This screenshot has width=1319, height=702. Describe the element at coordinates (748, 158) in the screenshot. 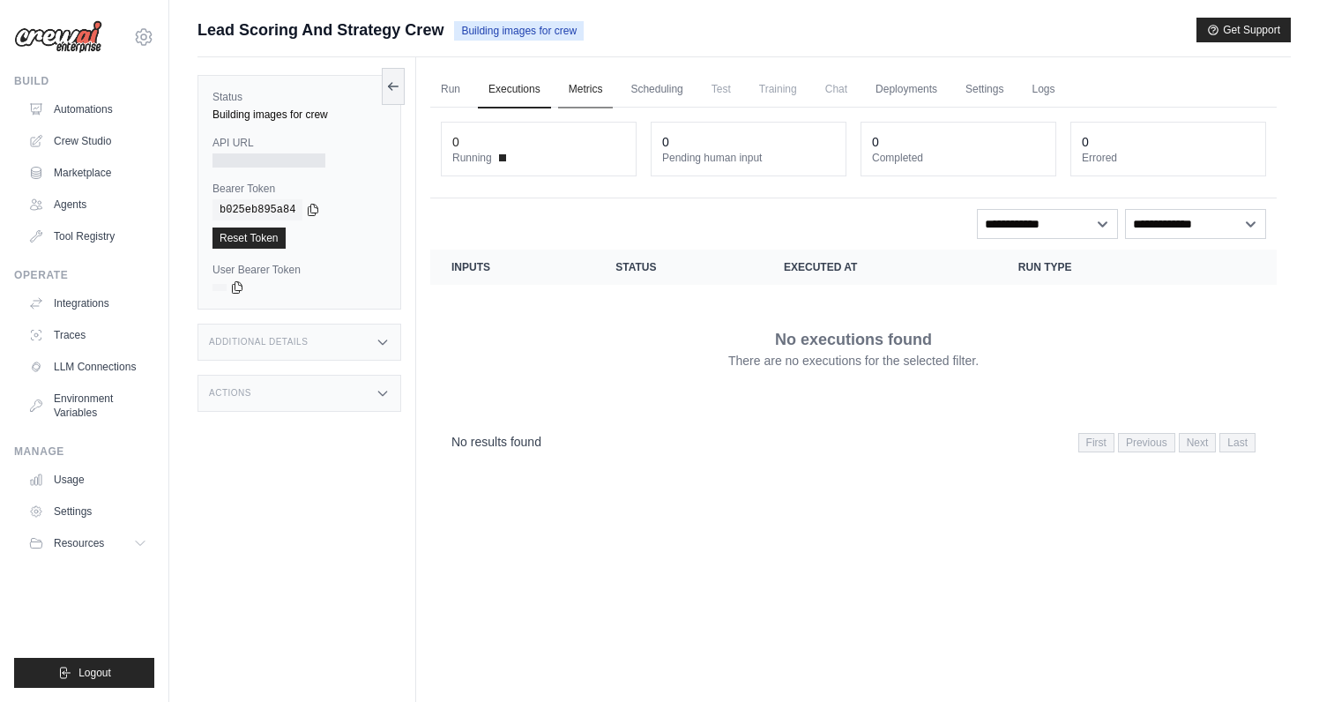

I see `dt: Pending human input` at that location.